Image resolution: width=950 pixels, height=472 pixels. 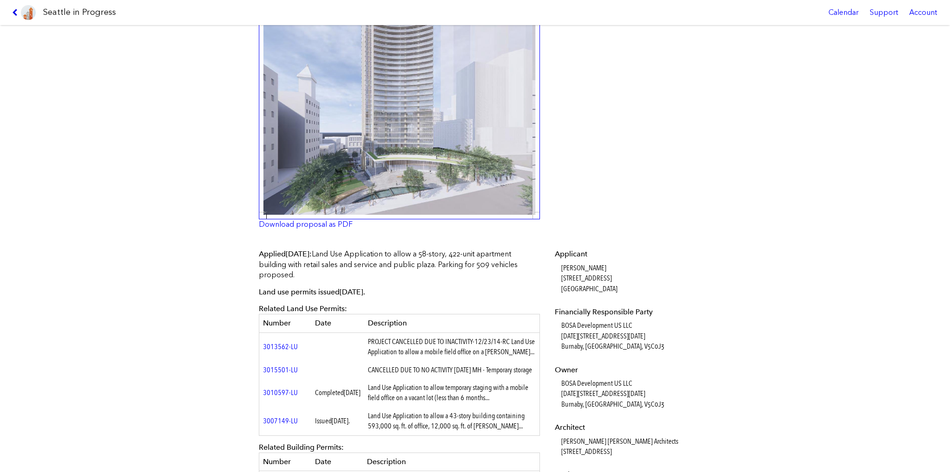 I want to click on dt: Financially Responsible Party, so click(x=621, y=312).